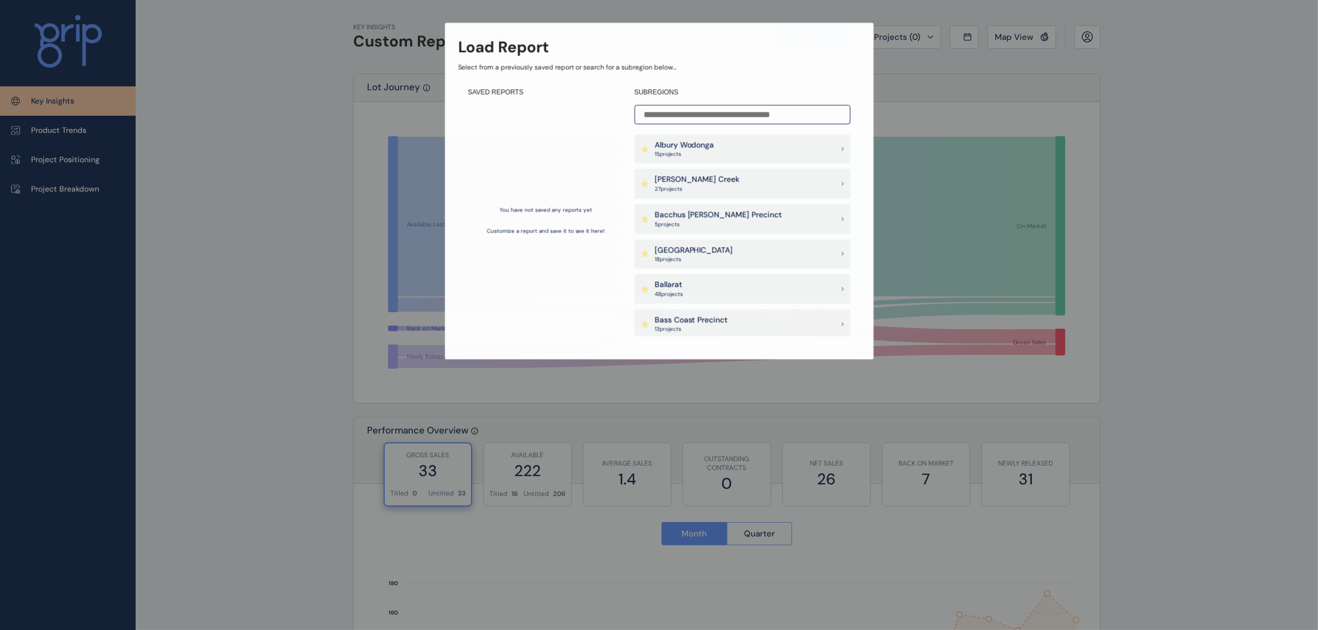  What do you see at coordinates (669, 285) in the screenshot?
I see `p: Ballarat` at bounding box center [669, 285].